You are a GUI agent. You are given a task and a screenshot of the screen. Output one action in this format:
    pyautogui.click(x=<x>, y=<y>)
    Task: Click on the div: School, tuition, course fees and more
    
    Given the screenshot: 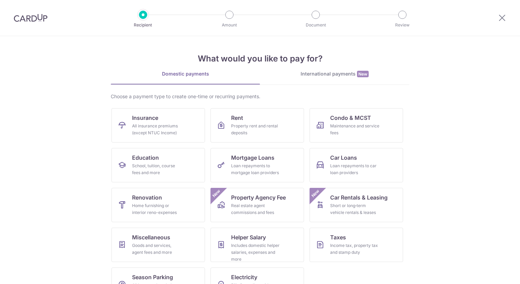 What is the action you would take?
    pyautogui.click(x=157, y=169)
    